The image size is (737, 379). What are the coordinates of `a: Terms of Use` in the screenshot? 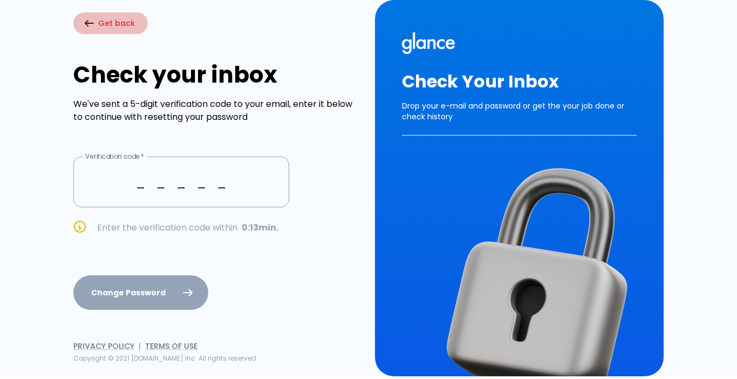 It's located at (171, 346).